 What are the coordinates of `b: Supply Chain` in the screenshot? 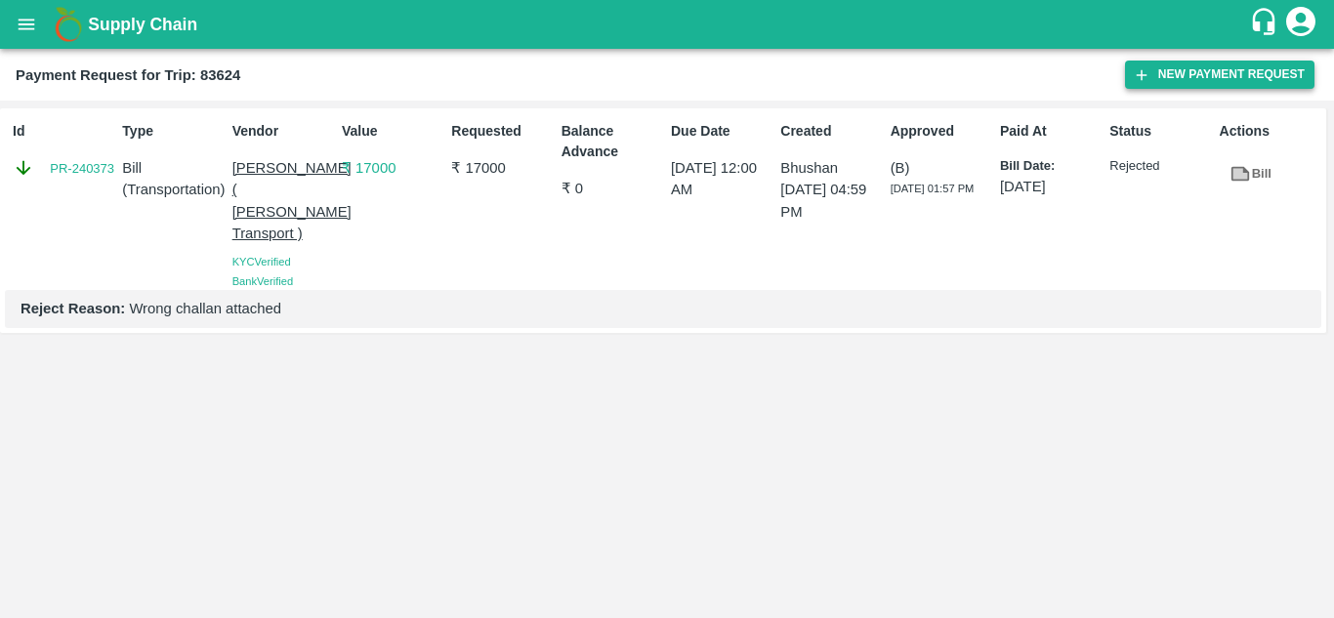 It's located at (143, 24).